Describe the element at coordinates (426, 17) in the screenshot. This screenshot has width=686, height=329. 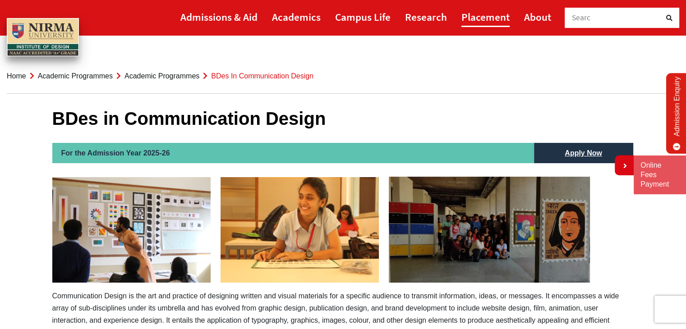
I see `a: Research` at that location.